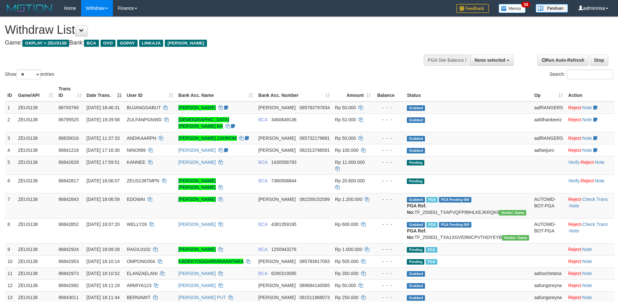 This screenshot has width=618, height=302. Describe the element at coordinates (108, 43) in the screenshot. I see `span: OVO` at that location.